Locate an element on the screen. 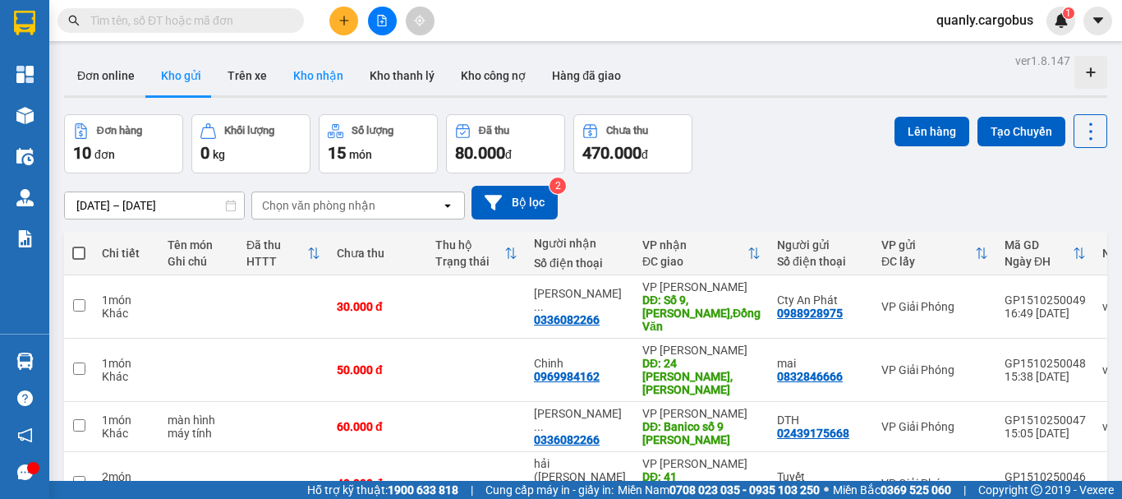 The height and width of the screenshot is (499, 1122). div: VP Giải Phóng is located at coordinates (935, 483).